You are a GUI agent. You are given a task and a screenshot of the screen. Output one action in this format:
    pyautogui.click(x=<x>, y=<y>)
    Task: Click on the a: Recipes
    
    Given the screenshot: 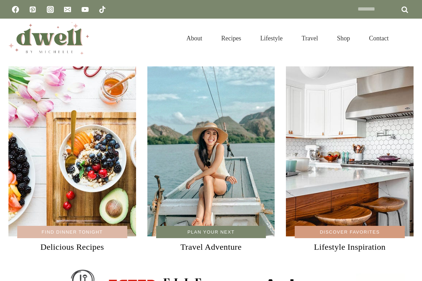 What is the action you would take?
    pyautogui.click(x=231, y=38)
    